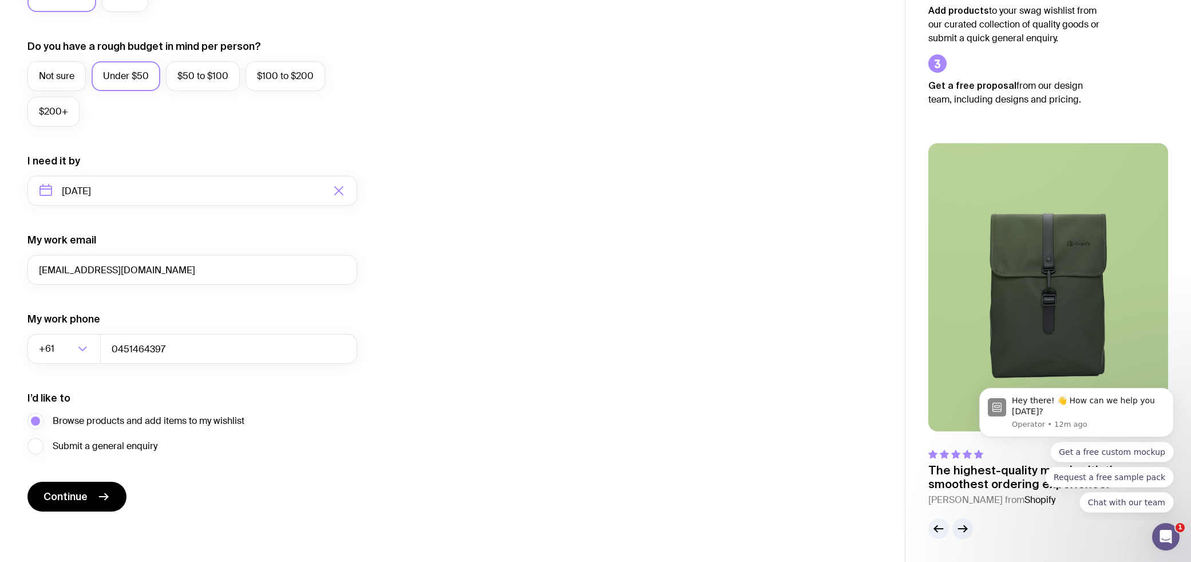  Describe the element at coordinates (1015, 92) in the screenshot. I see `p: from our design team, including designs and pricing.` at that location.